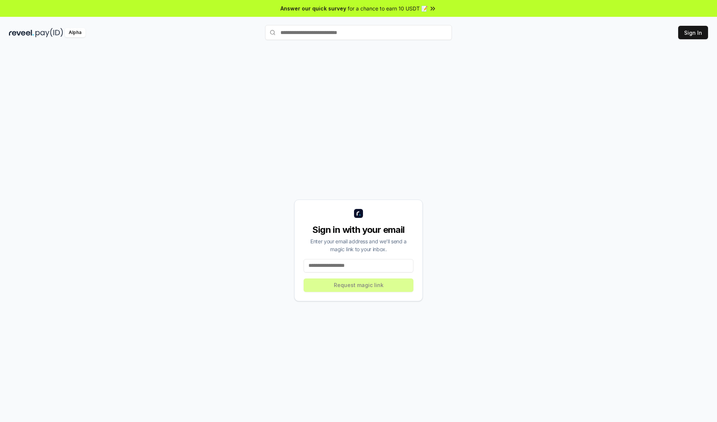  Describe the element at coordinates (359, 230) in the screenshot. I see `div: Sign in with your email` at that location.